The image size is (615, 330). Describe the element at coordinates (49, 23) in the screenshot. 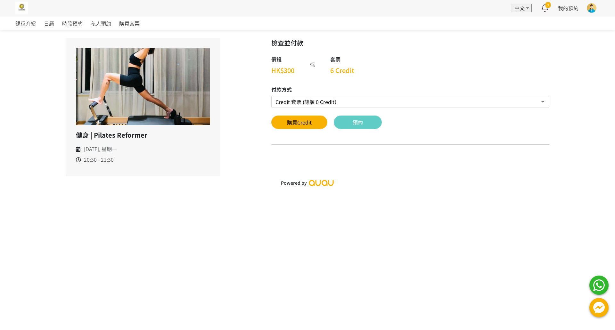

I see `a: 日曆` at that location.